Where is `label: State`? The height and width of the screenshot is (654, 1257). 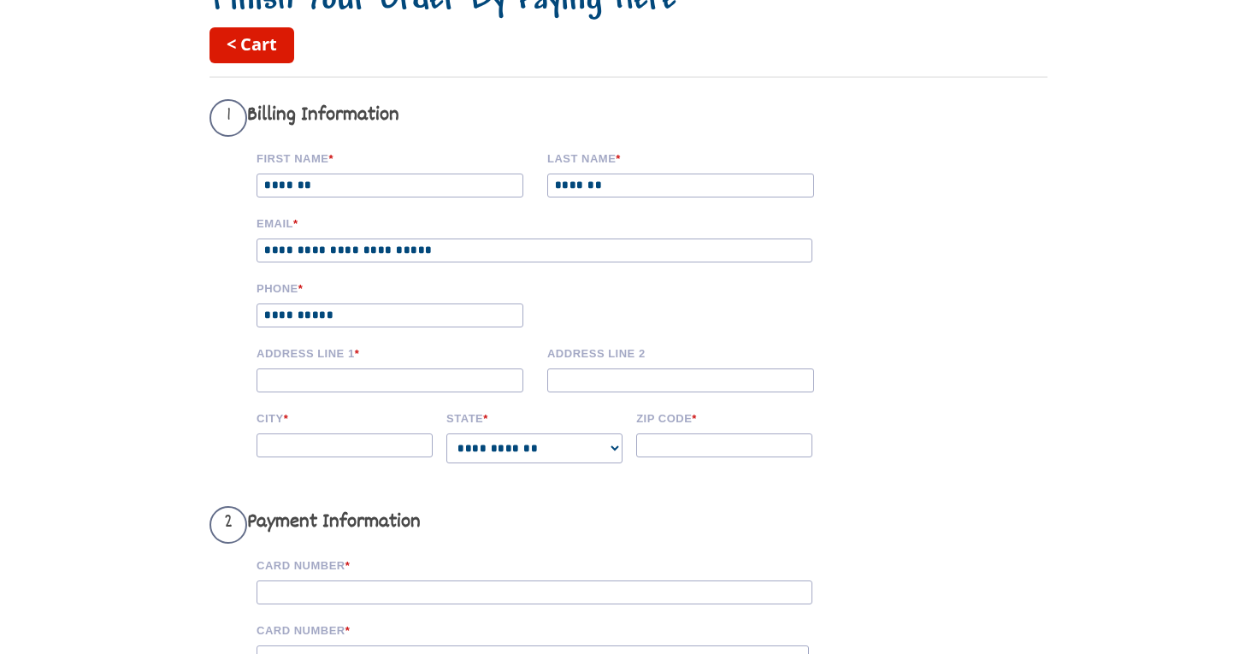
label: State is located at coordinates (536, 417).